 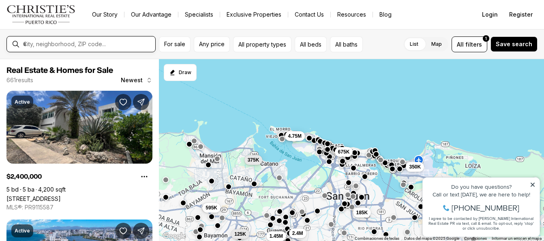 I want to click on button: 1.45M, so click(x=276, y=236).